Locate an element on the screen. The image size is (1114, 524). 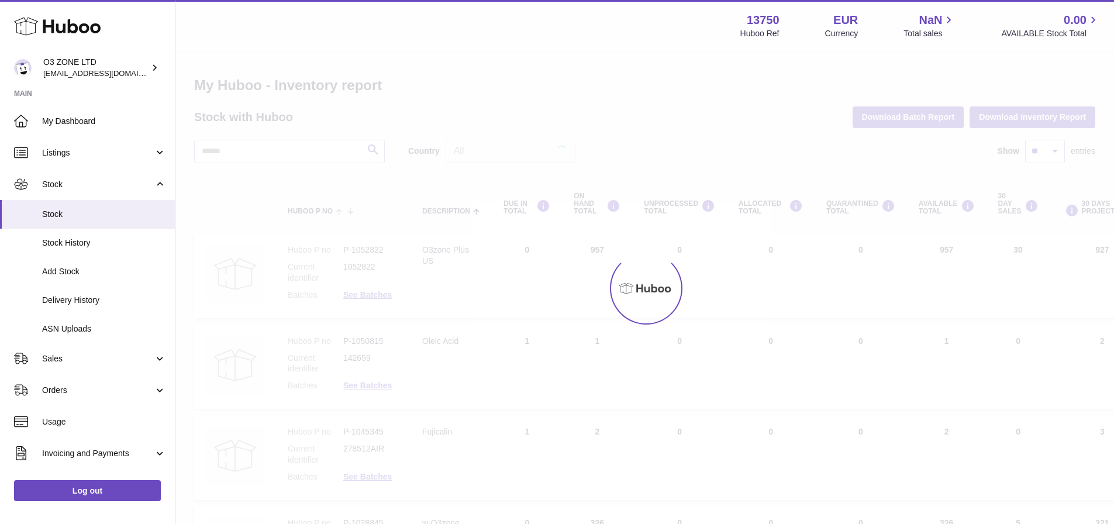
span: AVAILABLE Stock Total is located at coordinates (1050, 33).